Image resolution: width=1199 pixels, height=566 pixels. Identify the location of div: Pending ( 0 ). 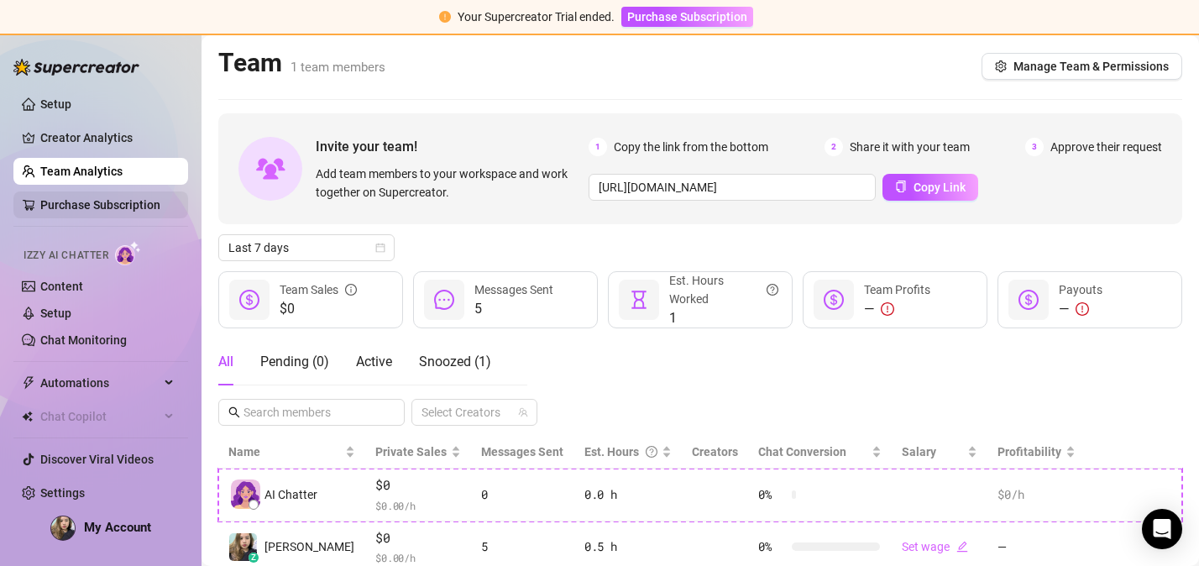
(295, 362).